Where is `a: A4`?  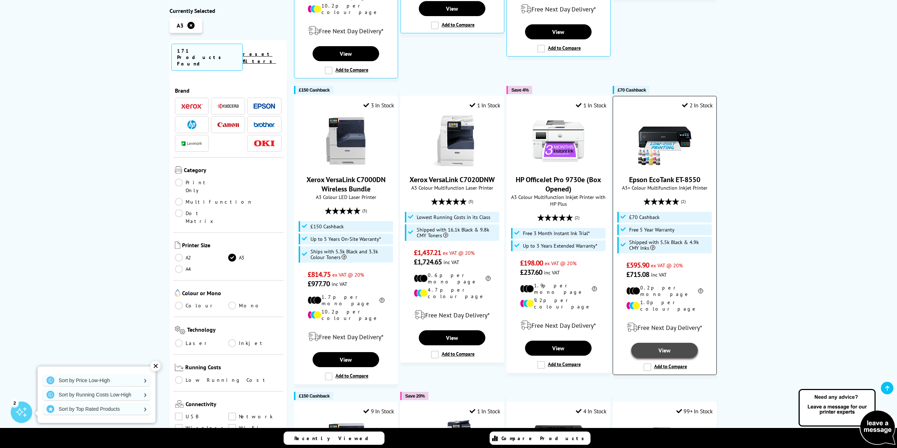
a: A4 is located at coordinates (201, 269).